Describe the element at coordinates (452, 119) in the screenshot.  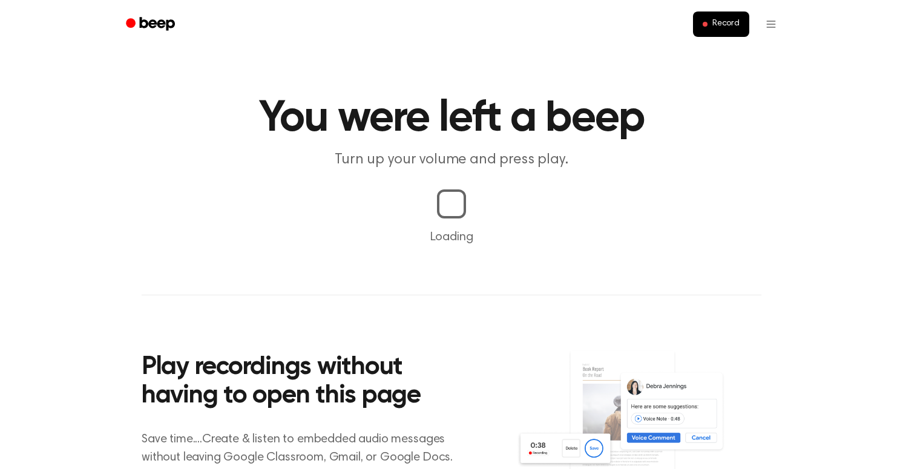
I see `h1: You were left a beep` at that location.